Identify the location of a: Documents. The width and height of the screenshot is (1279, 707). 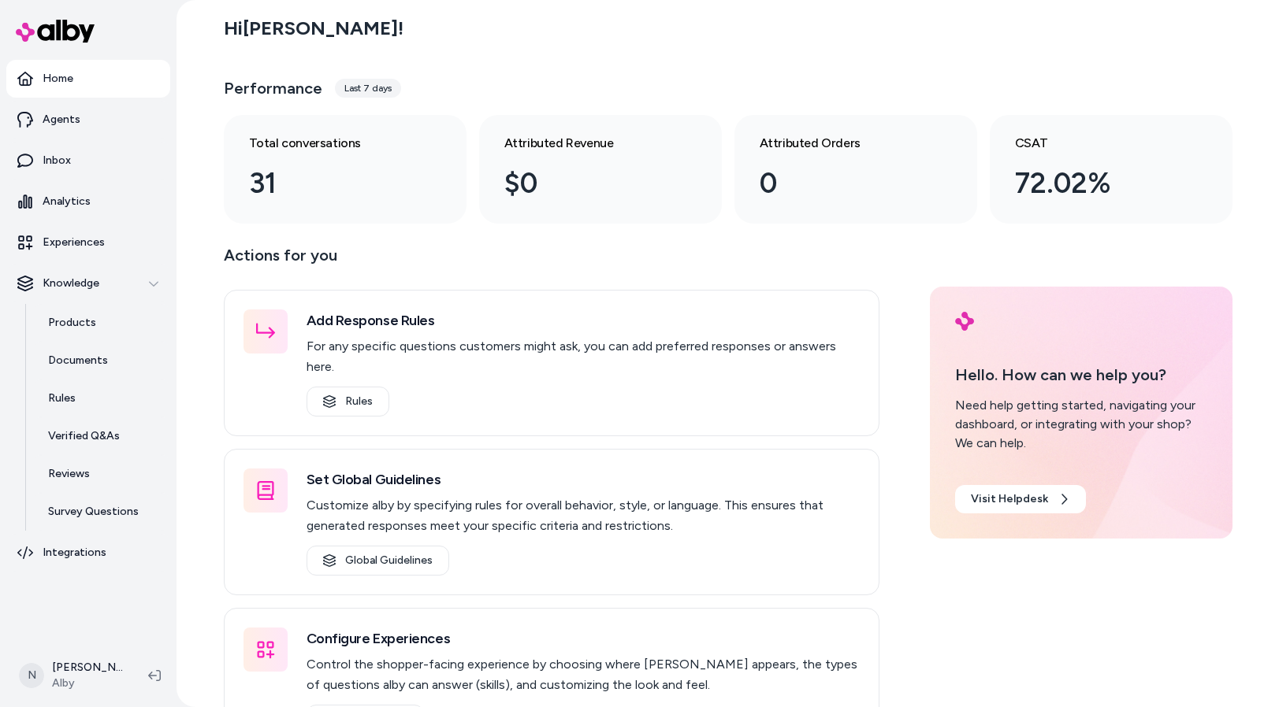
(101, 361).